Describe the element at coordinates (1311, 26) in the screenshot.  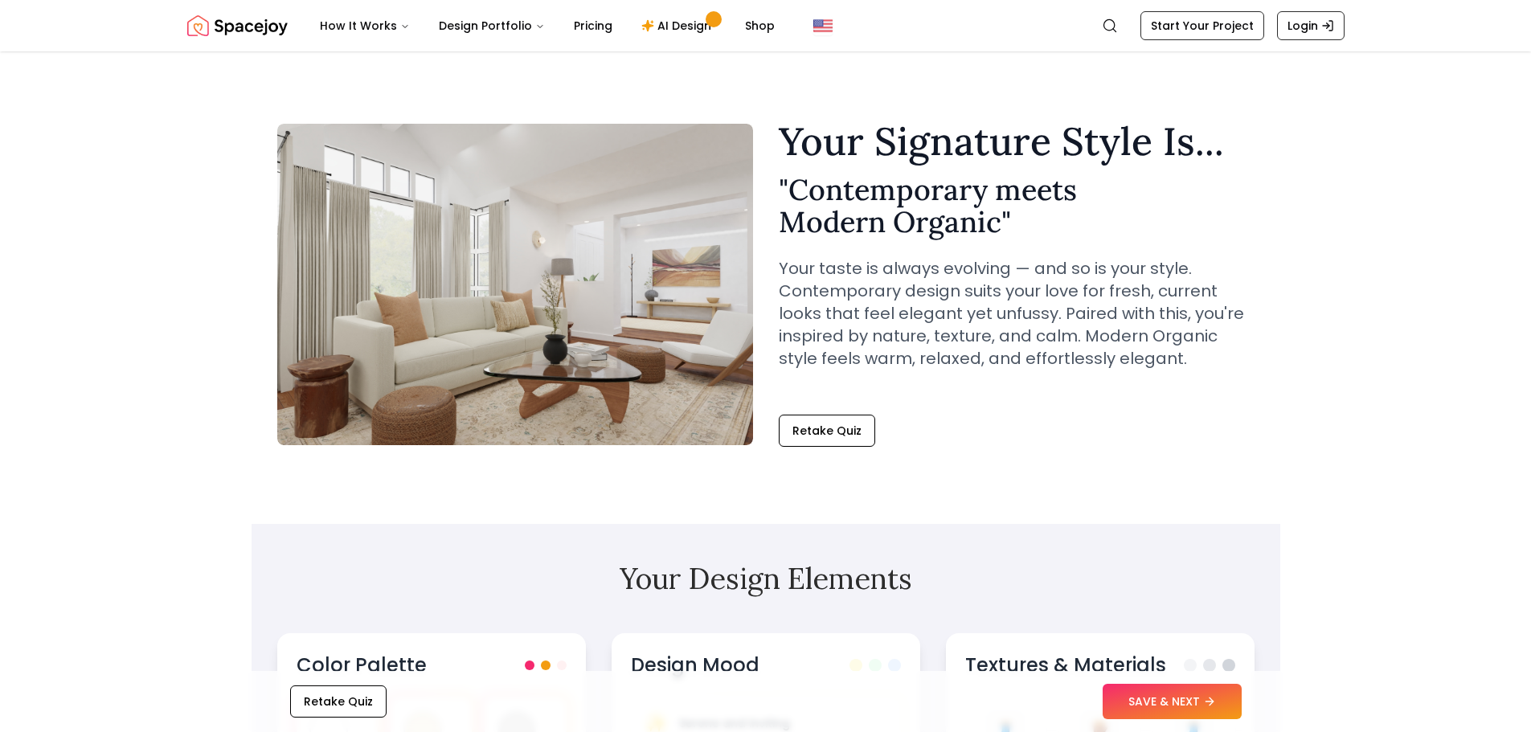
I see `a: Login` at that location.